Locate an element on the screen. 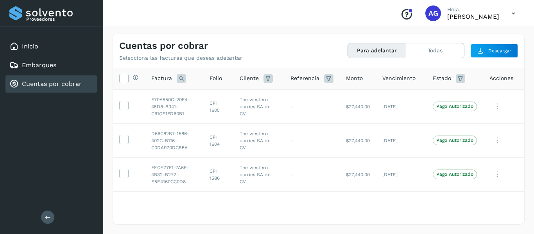  a: Embarques is located at coordinates (39, 65).